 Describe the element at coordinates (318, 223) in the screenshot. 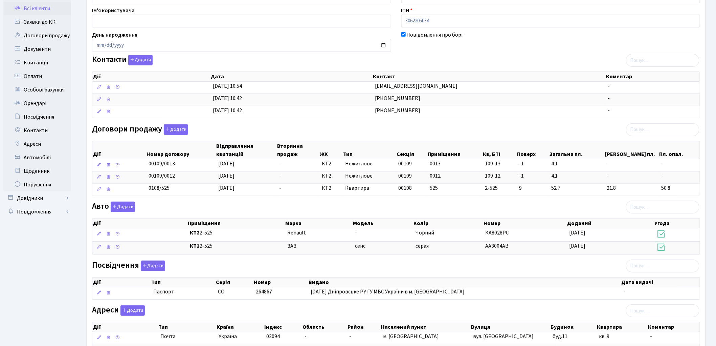

I see `th: Марка` at that location.